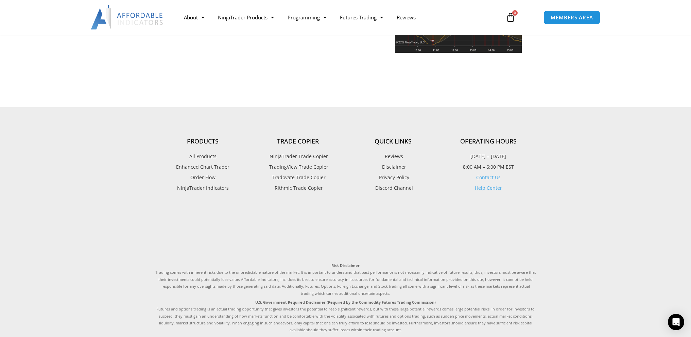 Image resolution: width=691 pixels, height=337 pixels. I want to click on a: Futures Trading, so click(361, 17).